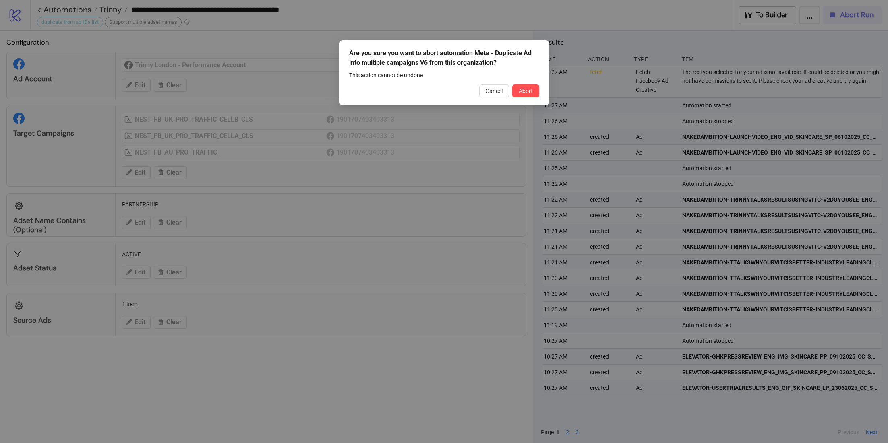 The height and width of the screenshot is (443, 888). Describe the element at coordinates (494, 91) in the screenshot. I see `button: Cancel` at that location.